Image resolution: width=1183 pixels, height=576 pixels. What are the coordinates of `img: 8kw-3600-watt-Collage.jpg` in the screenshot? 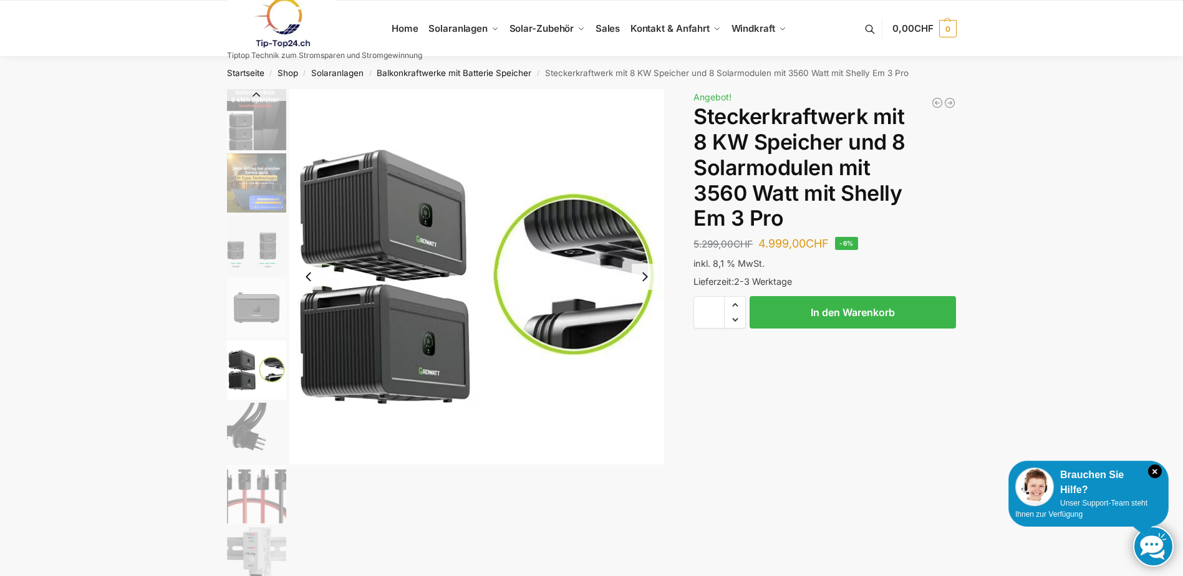 It's located at (256, 120).